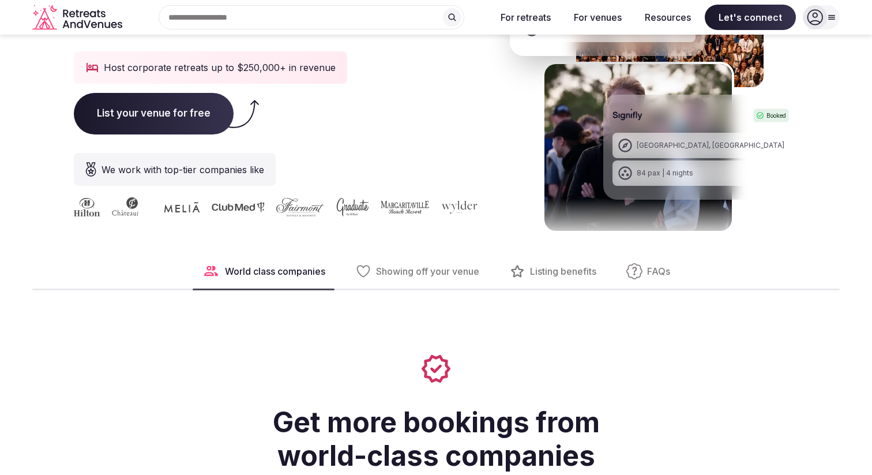 Image resolution: width=872 pixels, height=475 pixels. I want to click on svg: Retreats and Venues company logo, so click(78, 17).